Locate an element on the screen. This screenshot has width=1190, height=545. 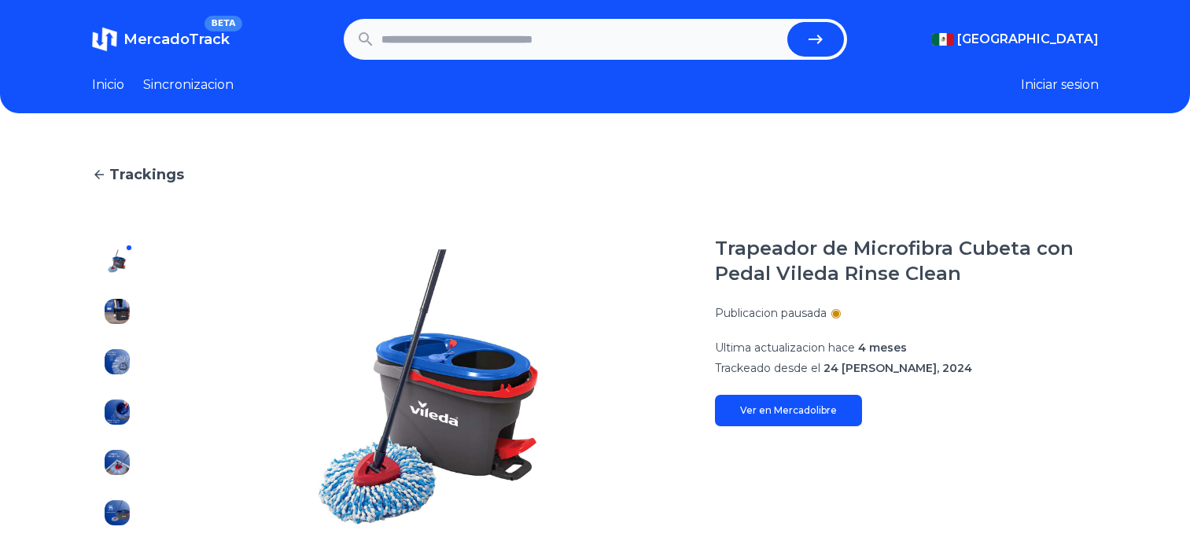
span: MercadoTrack is located at coordinates (176, 39).